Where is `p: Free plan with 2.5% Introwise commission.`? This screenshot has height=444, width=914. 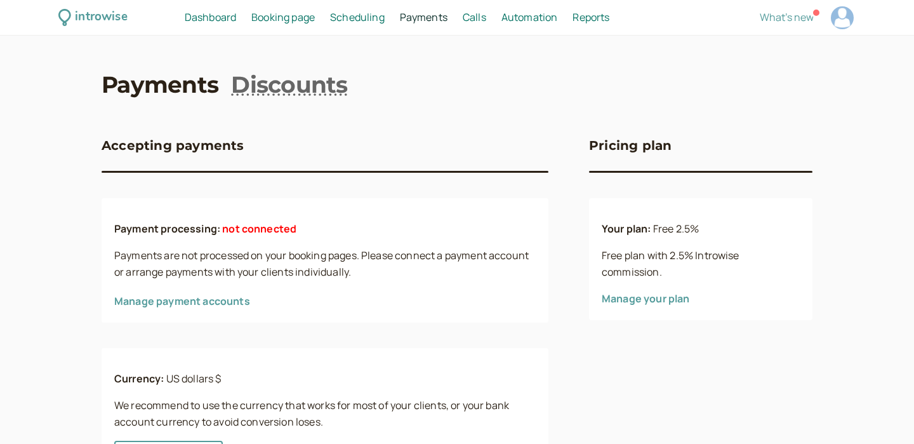 p: Free plan with 2.5% Introwise commission. is located at coordinates (701, 264).